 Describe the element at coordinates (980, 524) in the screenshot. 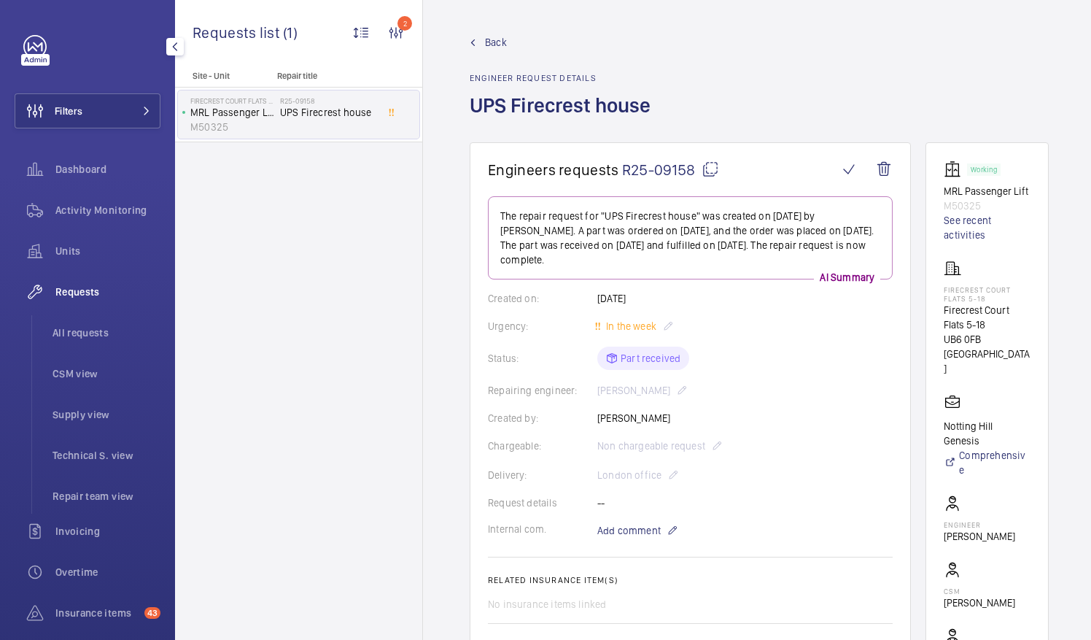

I see `p: Engineer` at that location.